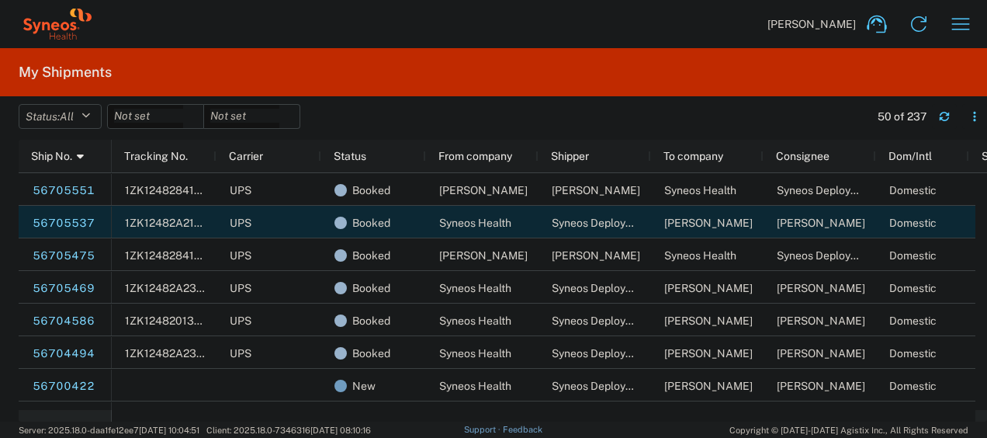 The height and width of the screenshot is (438, 987). I want to click on span: New, so click(364, 386).